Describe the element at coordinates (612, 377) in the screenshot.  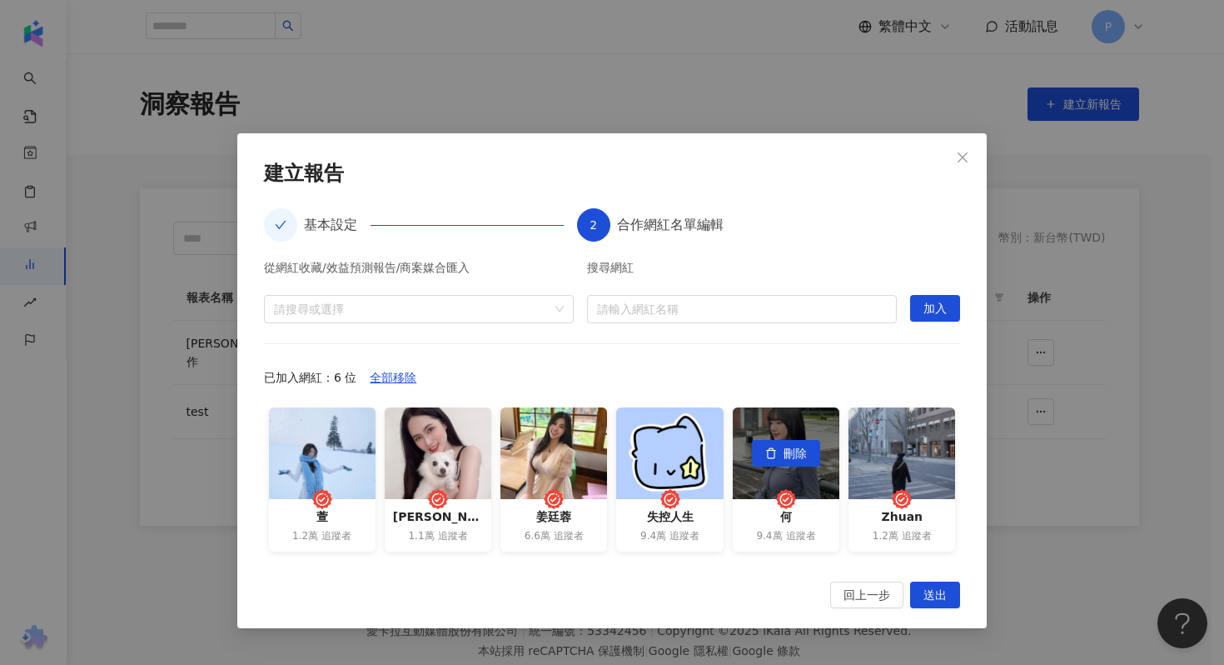
I see `div: 已加入網紅：6 位` at that location.